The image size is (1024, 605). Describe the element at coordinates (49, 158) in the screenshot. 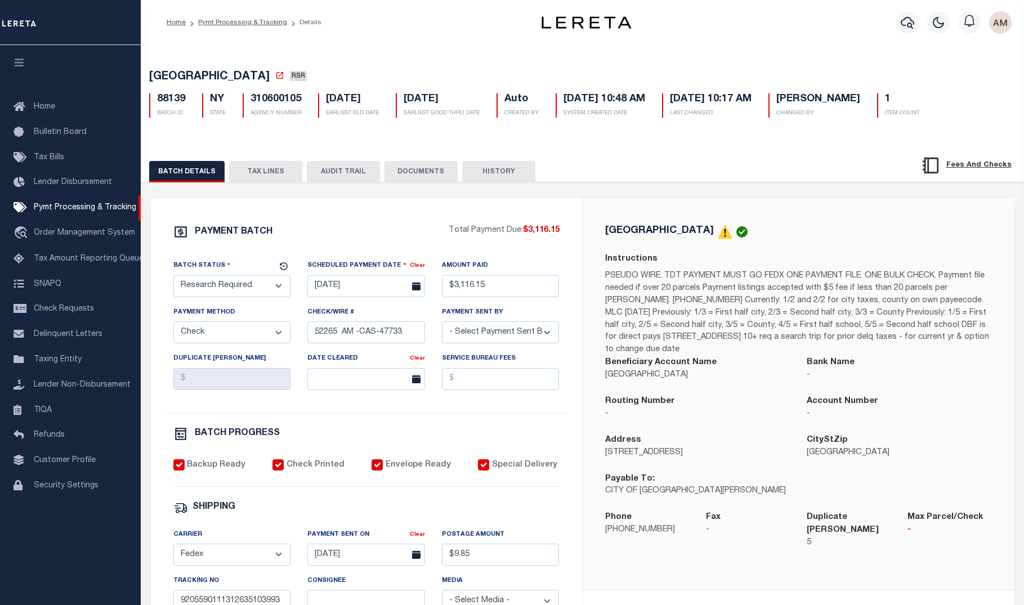

I see `span: Tax Bills` at that location.